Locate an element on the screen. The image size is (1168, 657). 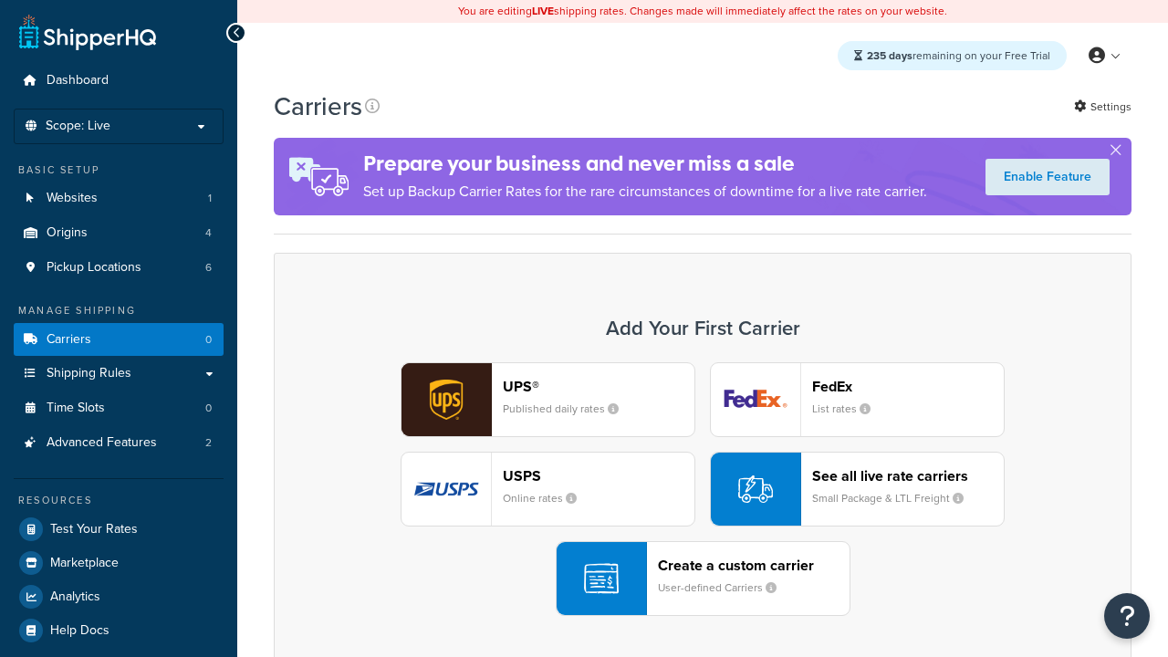
img: ups logo is located at coordinates (446, 400).